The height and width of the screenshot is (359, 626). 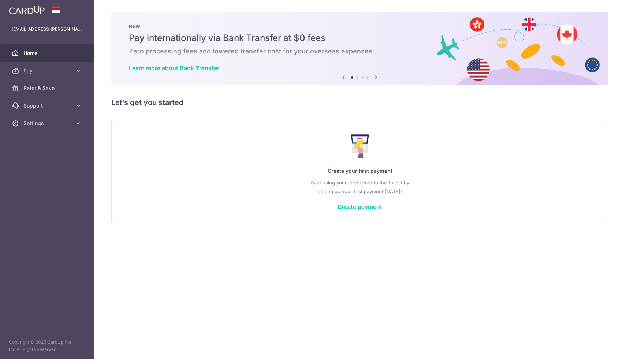 I want to click on h5: Let’s get you started, so click(x=360, y=102).